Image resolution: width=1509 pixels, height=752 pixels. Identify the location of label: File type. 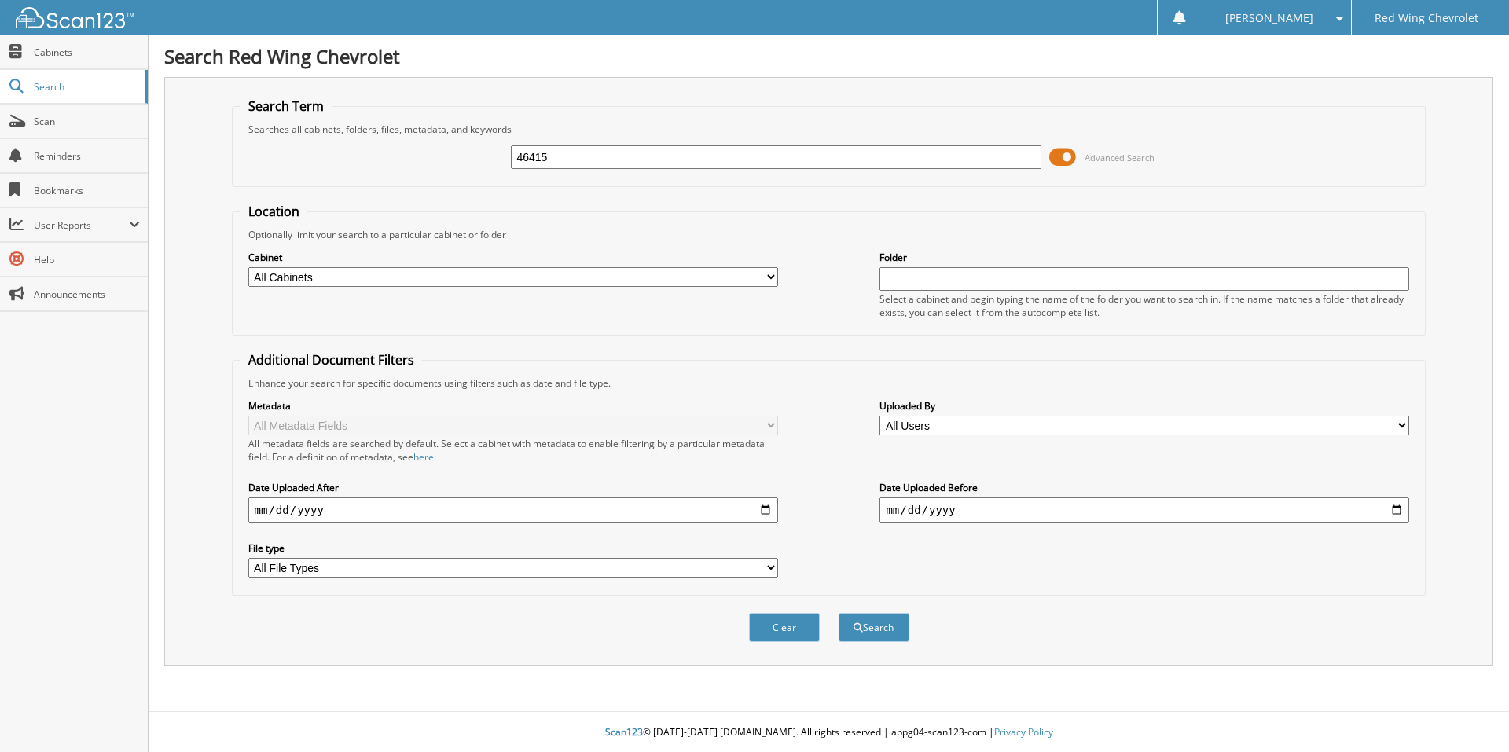
(513, 548).